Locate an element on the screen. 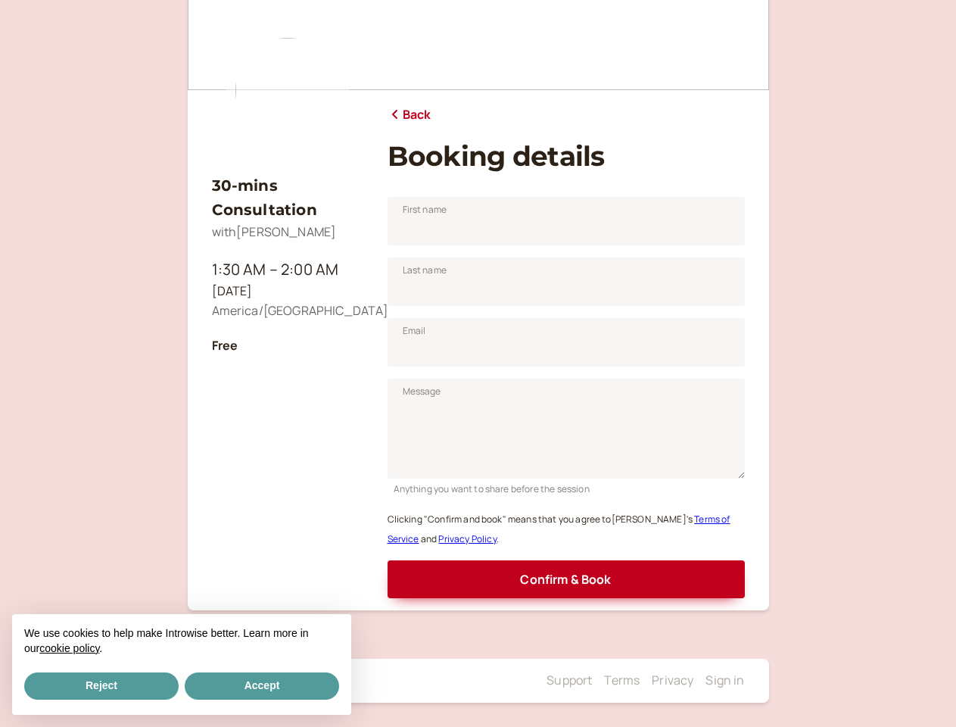 Image resolution: width=956 pixels, height=727 pixels. a: Back is located at coordinates (409, 115).